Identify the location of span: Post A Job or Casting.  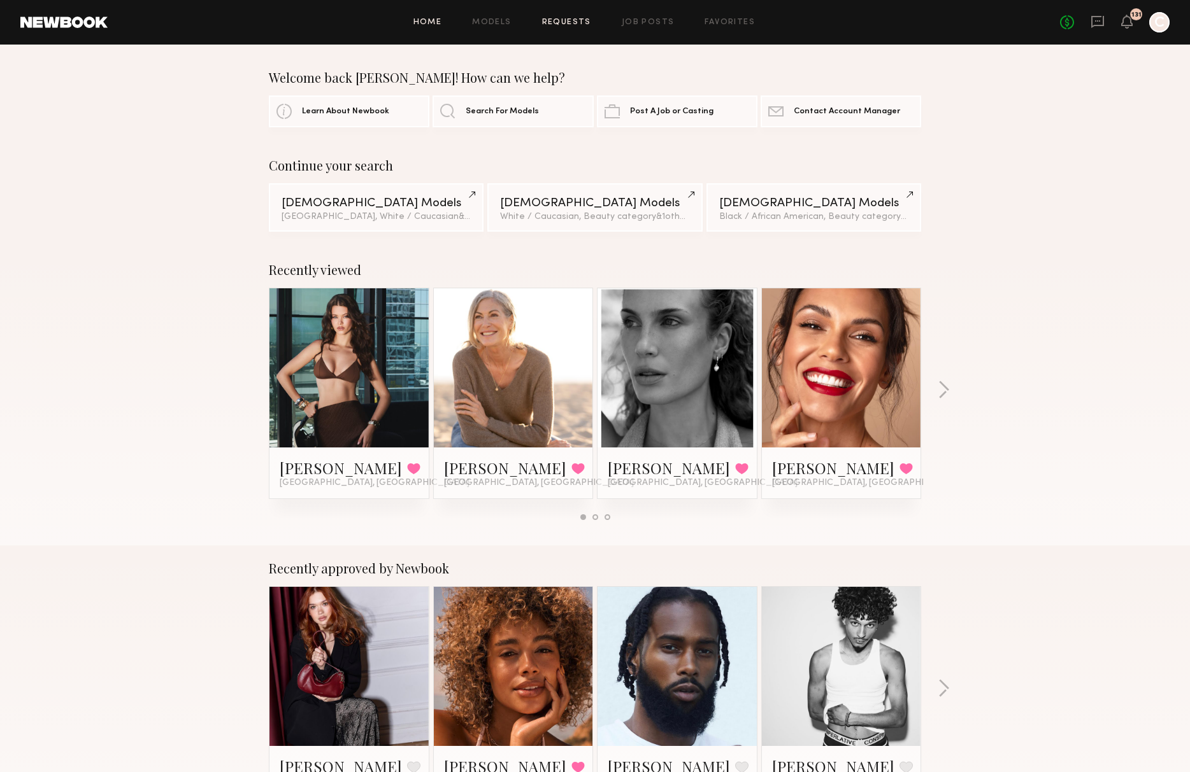
(671, 111).